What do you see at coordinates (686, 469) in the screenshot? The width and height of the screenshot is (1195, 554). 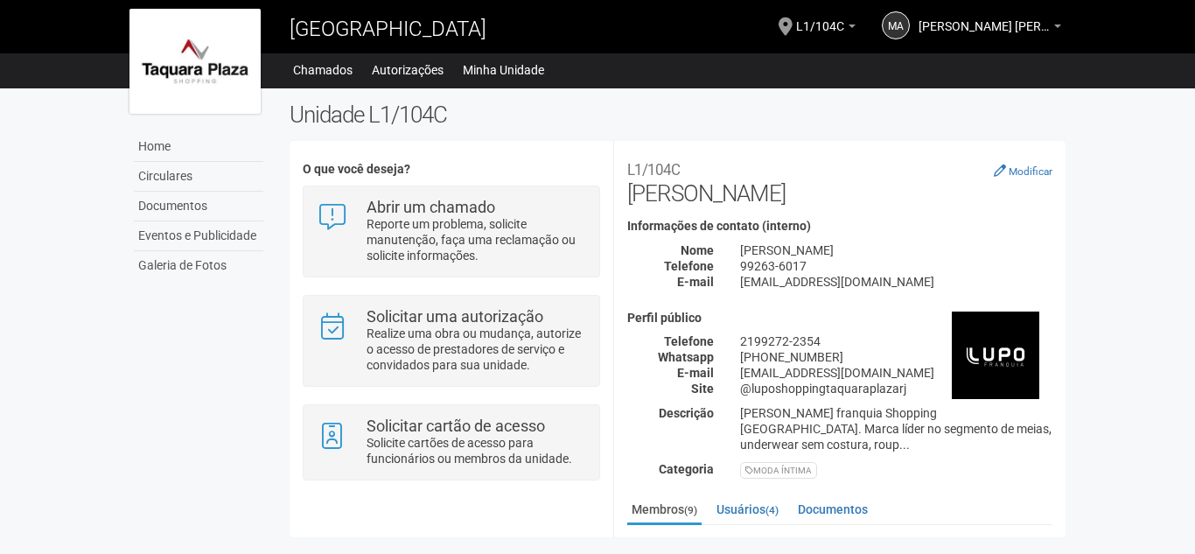 I see `strong: Categoria` at bounding box center [686, 469].